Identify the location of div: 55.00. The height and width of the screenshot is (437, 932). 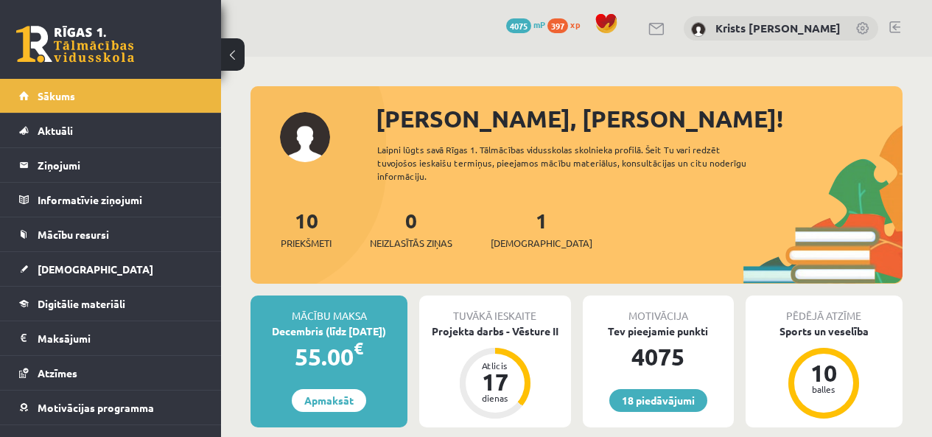
(329, 357).